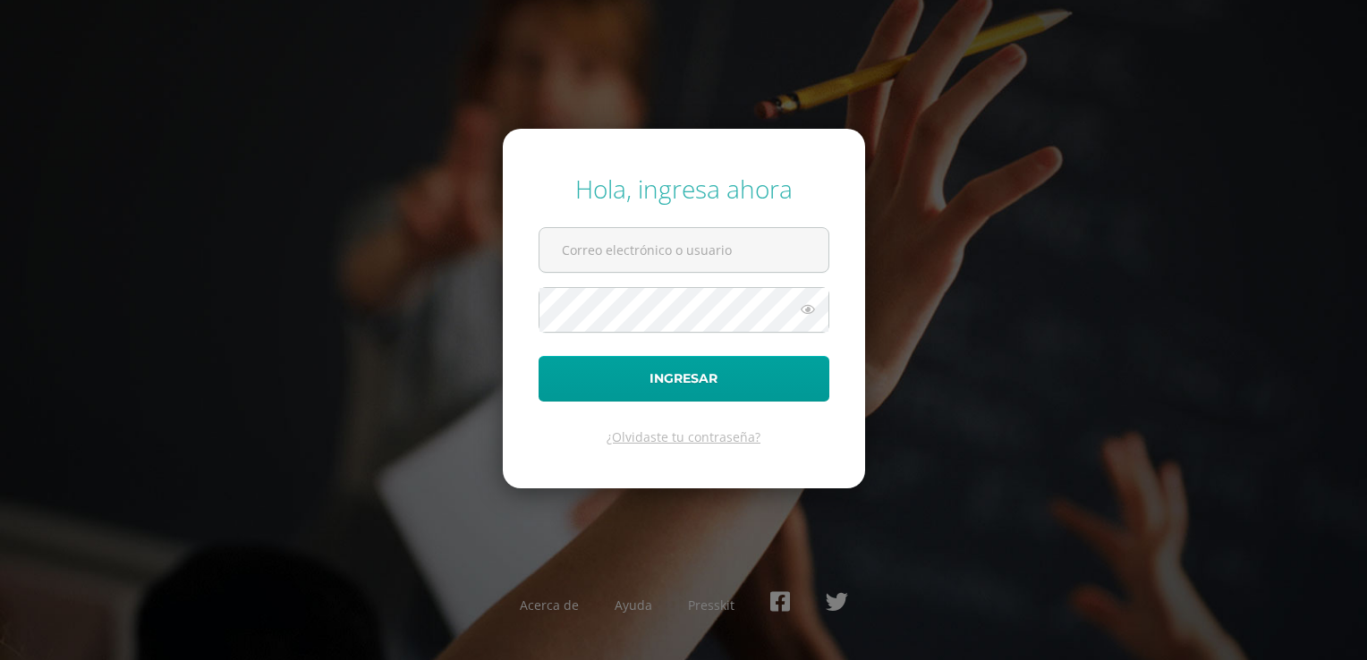  What do you see at coordinates (684, 189) in the screenshot?
I see `div: Hola, ingresa ahora` at bounding box center [684, 189].